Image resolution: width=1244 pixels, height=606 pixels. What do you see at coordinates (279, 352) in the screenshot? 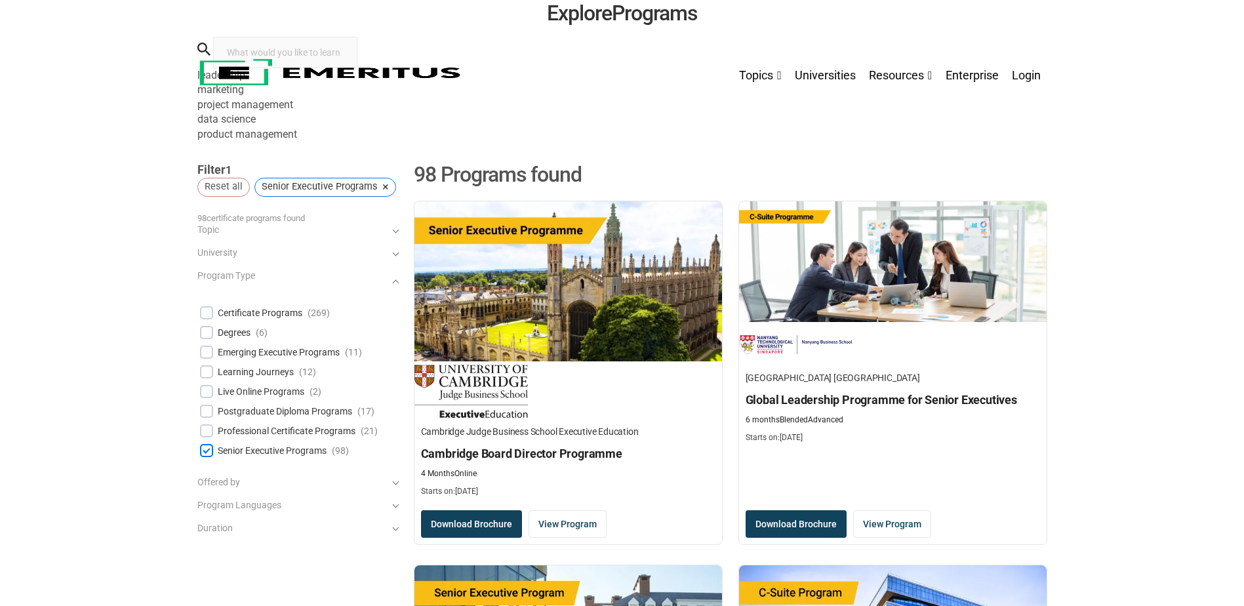
I see `a: Emerging Executive Programs` at bounding box center [279, 352].